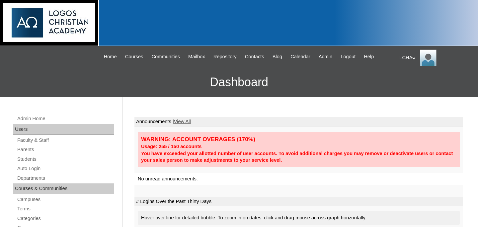 The width and height of the screenshot is (478, 227). I want to click on strong: Usage: 255 / 150 accounts, so click(171, 146).